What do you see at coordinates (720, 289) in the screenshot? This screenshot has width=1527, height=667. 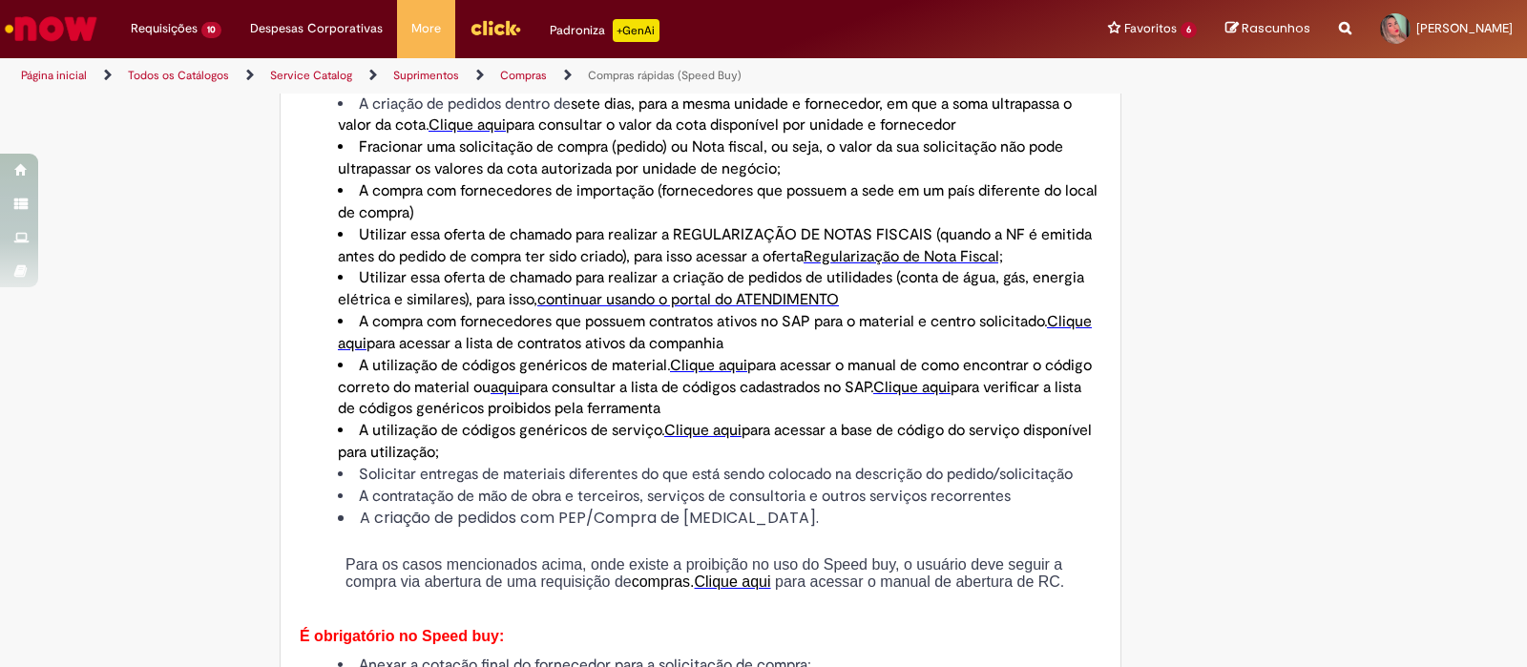 I see `li: Utilizar essa oferta de chamado para realizar a criação de pedidos de utilidades (conta de água, ...` at bounding box center [720, 289].